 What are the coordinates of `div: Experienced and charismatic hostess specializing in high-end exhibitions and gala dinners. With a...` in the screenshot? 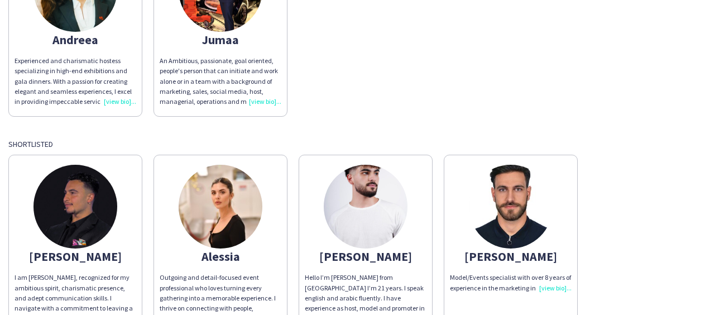 It's located at (75, 81).